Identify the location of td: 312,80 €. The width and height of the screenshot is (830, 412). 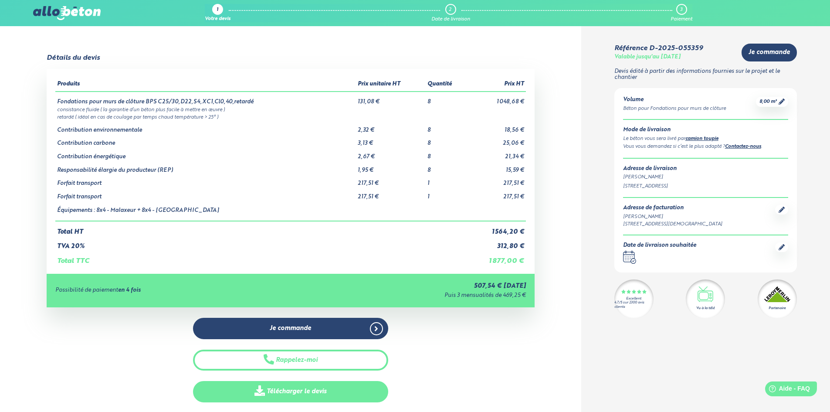
(497, 243).